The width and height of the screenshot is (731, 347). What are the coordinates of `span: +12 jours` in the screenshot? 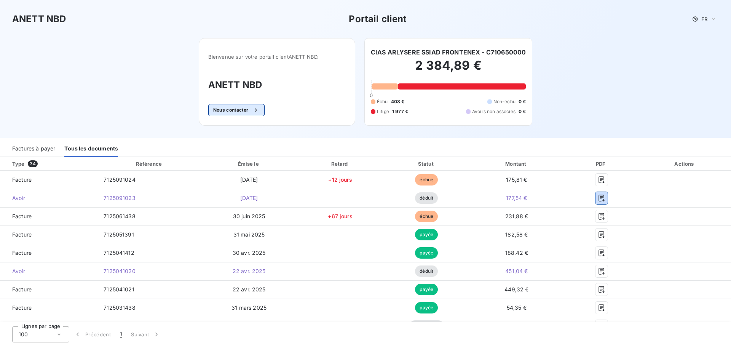 It's located at (340, 179).